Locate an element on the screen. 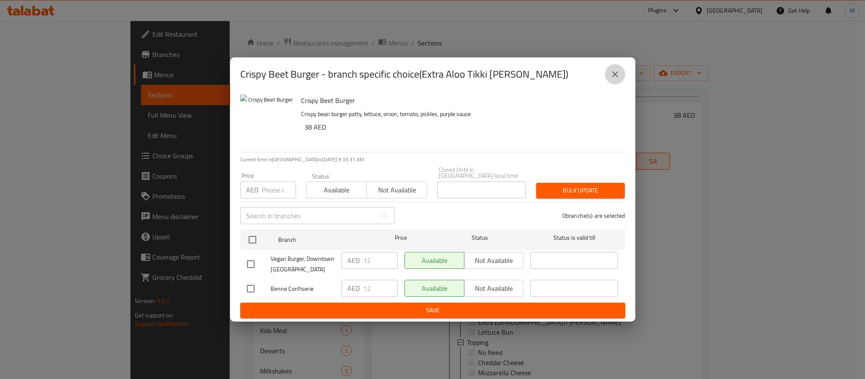 The image size is (865, 379). span: Save is located at coordinates (433, 310).